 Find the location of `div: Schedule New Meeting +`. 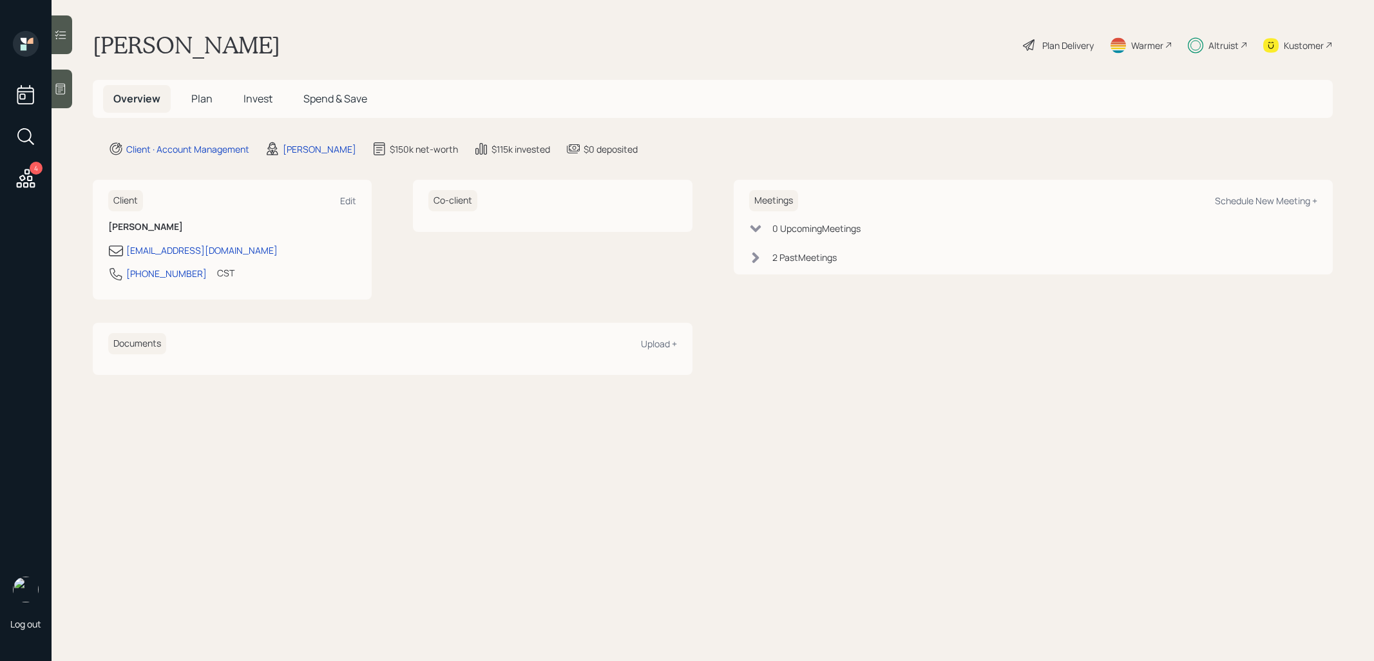

div: Schedule New Meeting + is located at coordinates (1266, 200).